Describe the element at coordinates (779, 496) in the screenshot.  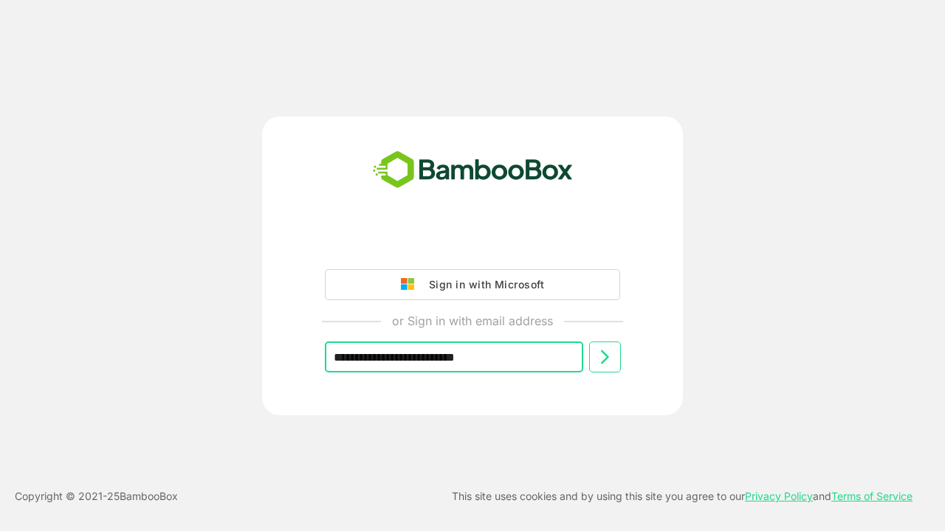
I see `a: Privacy Policy` at that location.